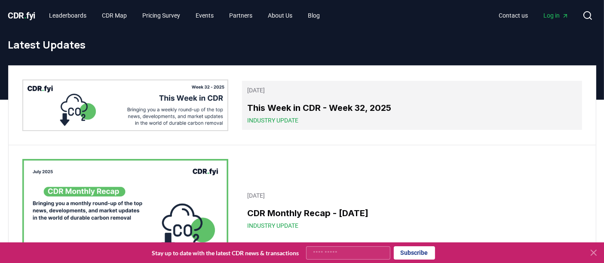 This screenshot has height=263, width=604. What do you see at coordinates (412, 108) in the screenshot?
I see `h3: This Week in CDR - Week 32, 2025` at bounding box center [412, 108].